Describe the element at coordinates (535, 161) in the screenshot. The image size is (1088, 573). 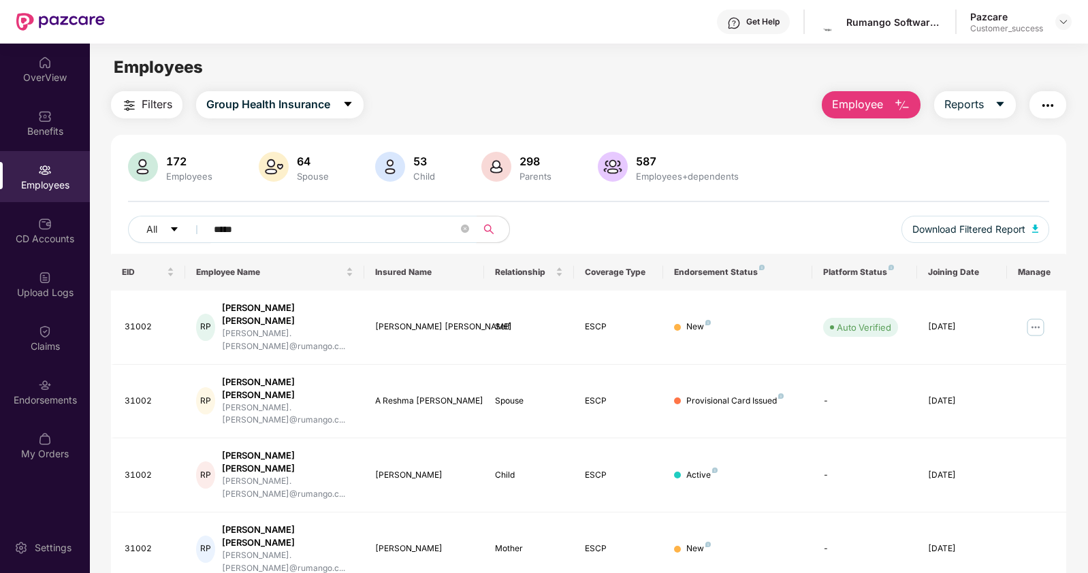
I see `div: 298` at that location.